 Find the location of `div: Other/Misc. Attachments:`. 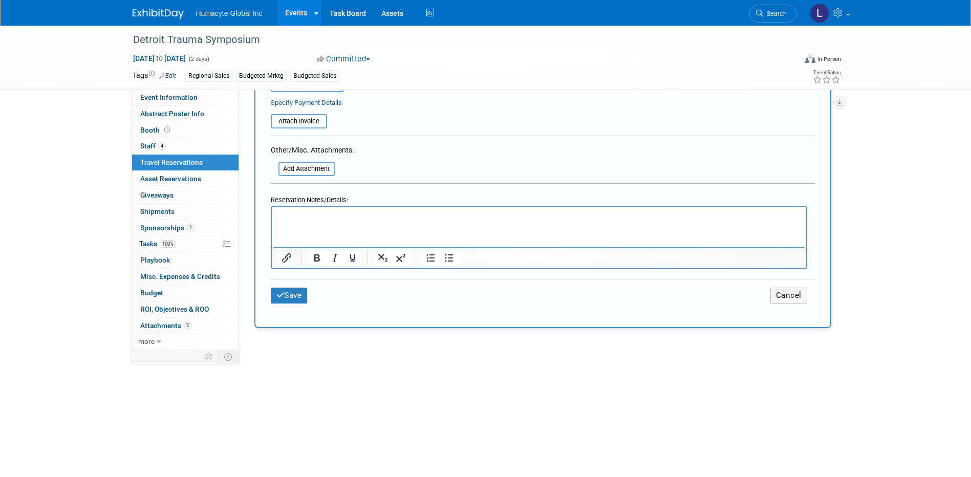

div: Other/Misc. Attachments: is located at coordinates (312, 151).